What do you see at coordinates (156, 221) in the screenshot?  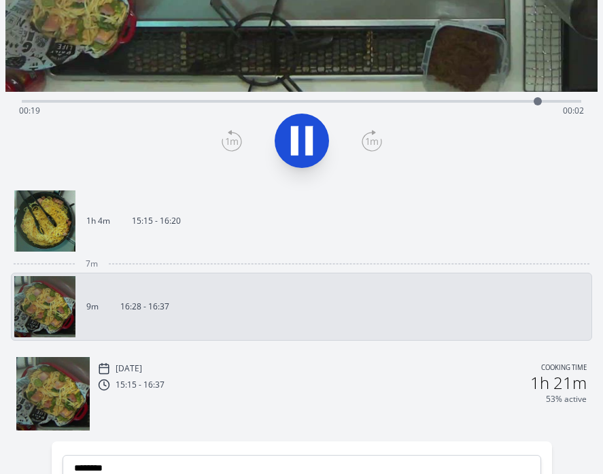 I see `p: 15:15 - 16:20` at bounding box center [156, 221].